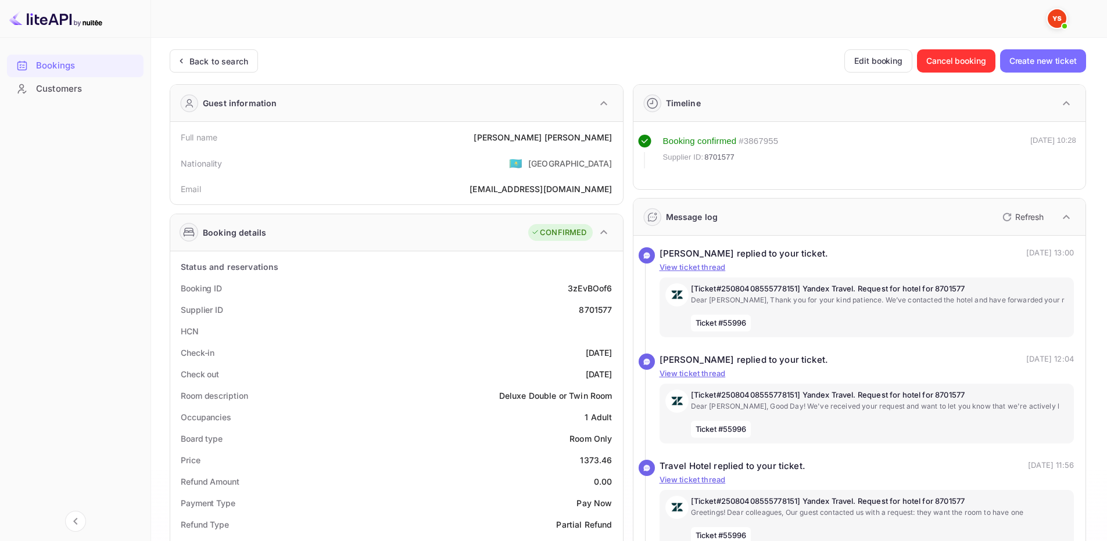 The image size is (1107, 541). I want to click on div: Booking details, so click(234, 232).